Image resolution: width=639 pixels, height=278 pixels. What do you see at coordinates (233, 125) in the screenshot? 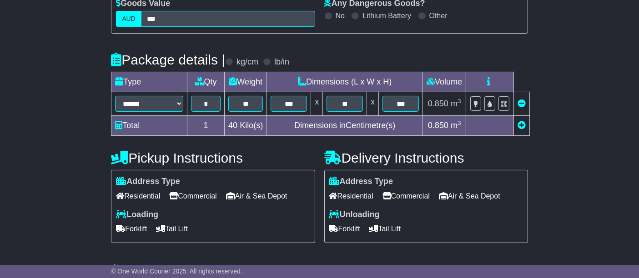
I see `span: 40` at bounding box center [233, 125].